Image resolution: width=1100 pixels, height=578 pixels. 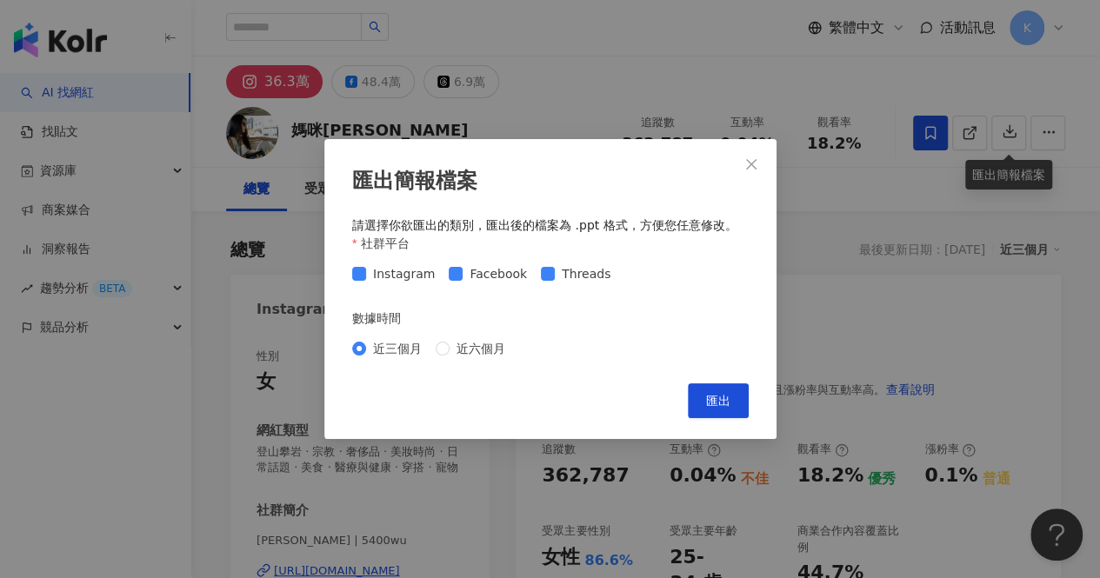 What do you see at coordinates (397, 349) in the screenshot?
I see `span: 近三個月` at bounding box center [397, 349].